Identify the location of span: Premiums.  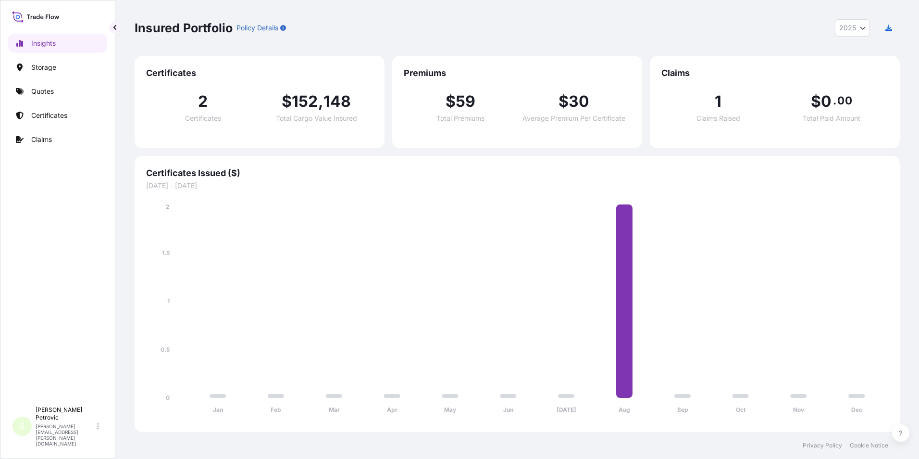
(517, 73).